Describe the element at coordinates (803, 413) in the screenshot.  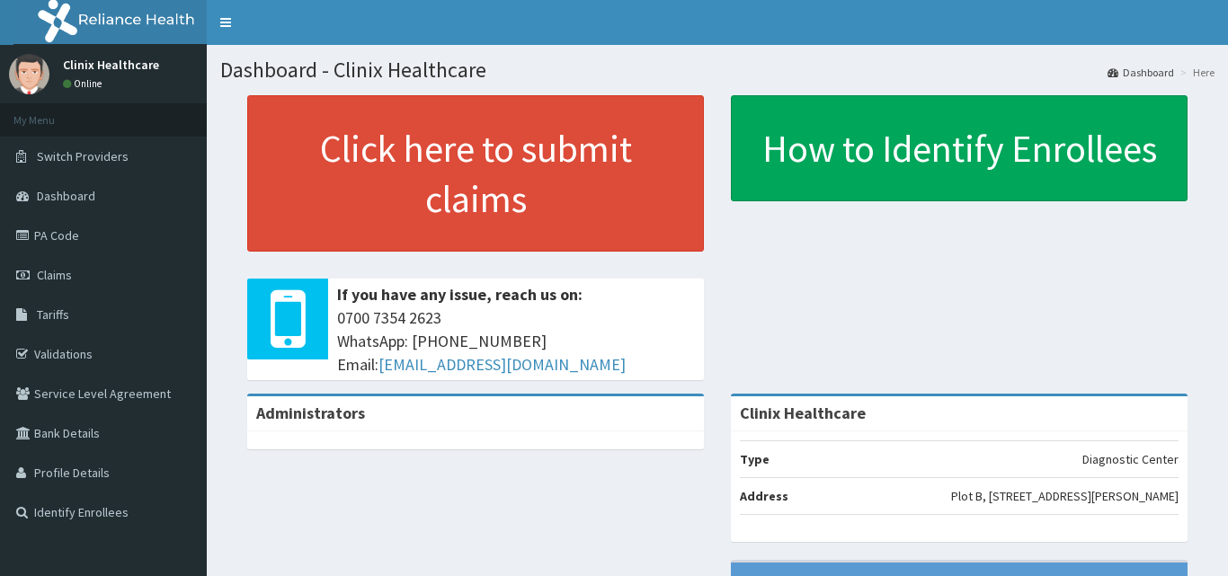
I see `strong: Clinix Healthcare` at that location.